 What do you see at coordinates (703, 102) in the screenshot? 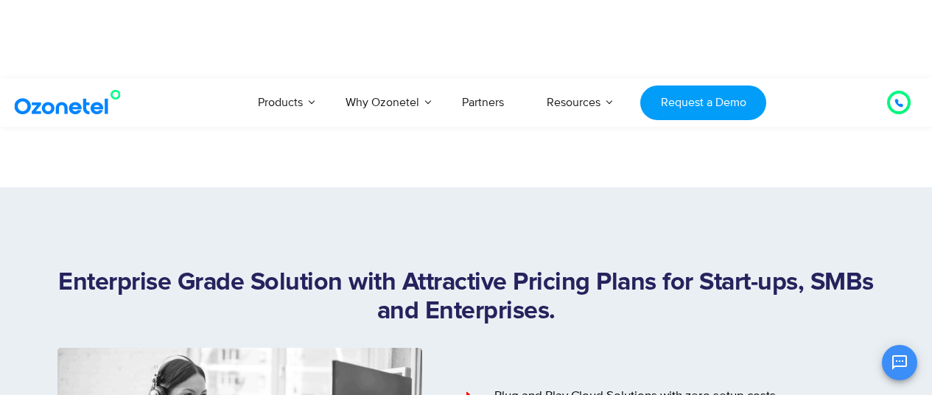
I see `a: Request a Demo` at bounding box center [703, 102].